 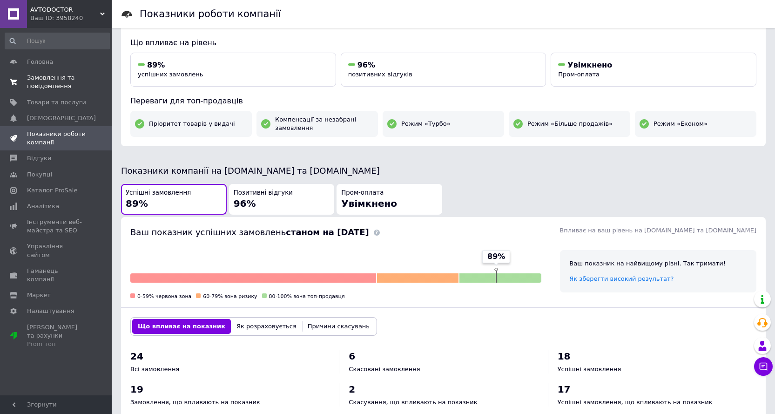 What do you see at coordinates (384, 369) in the screenshot?
I see `span: Скасовані замовлення` at bounding box center [384, 369].